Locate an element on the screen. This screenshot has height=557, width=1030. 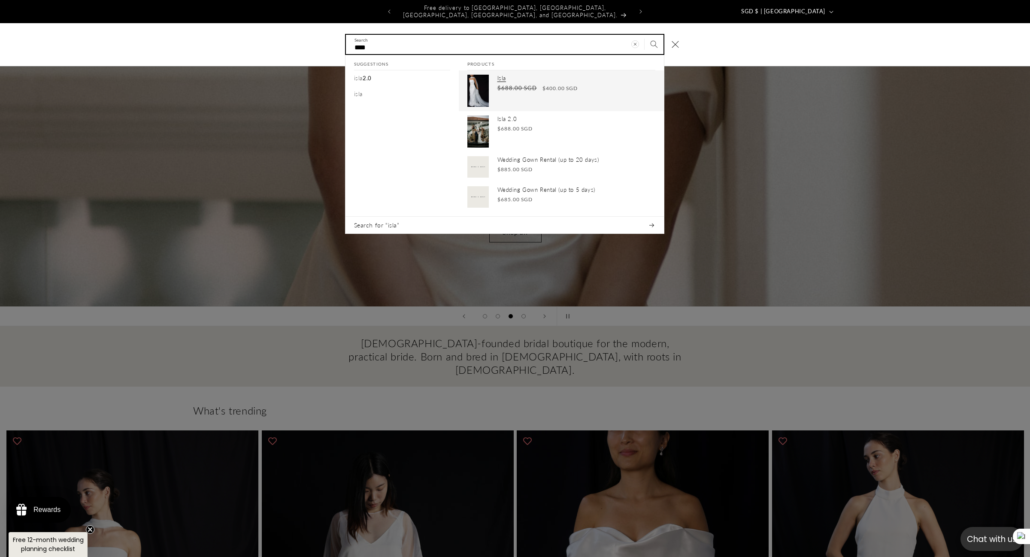
p: Wedding Gown Rental (up to 20 days) is located at coordinates (576, 160).